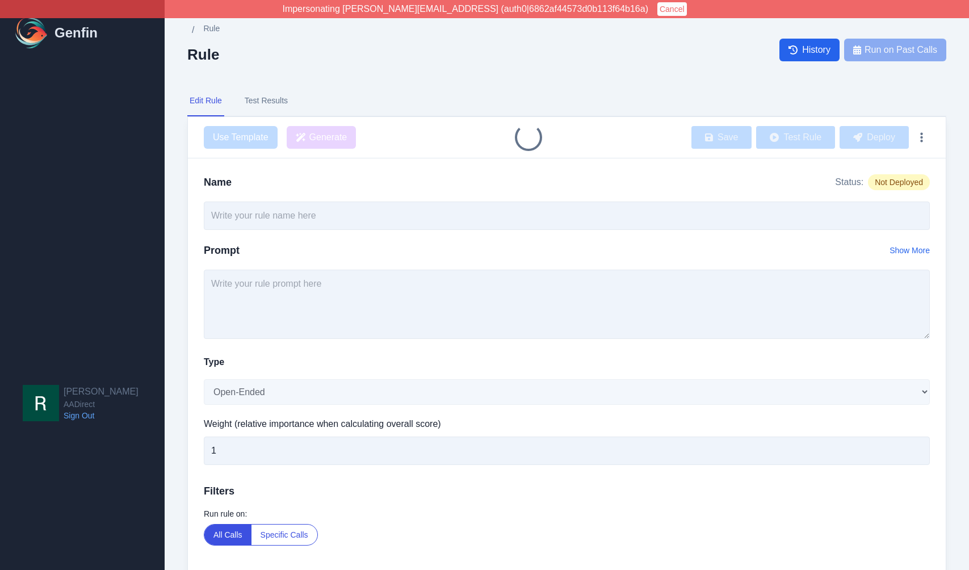 The height and width of the screenshot is (570, 969). I want to click on button: Deploy, so click(874, 137).